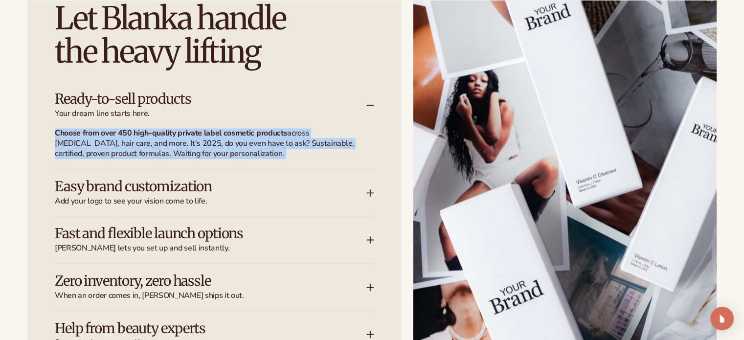 The height and width of the screenshot is (340, 744). Describe the element at coordinates (171, 133) in the screenshot. I see `strong: Choose from over 450 high-quality private label cosmetic products` at that location.